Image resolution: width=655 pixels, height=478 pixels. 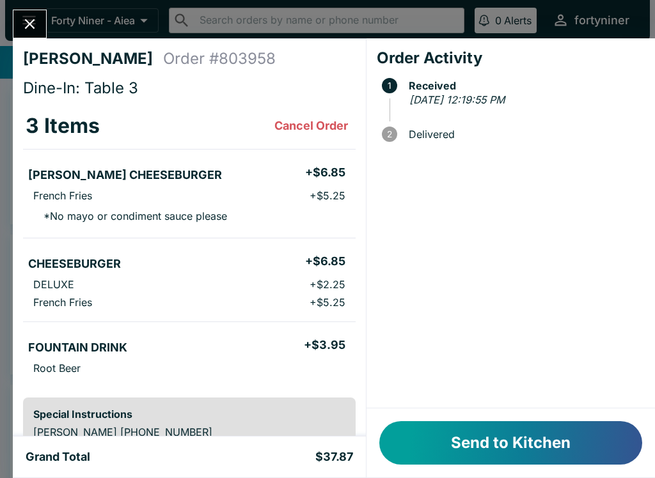 I want to click on p: DELUXE, so click(x=54, y=285).